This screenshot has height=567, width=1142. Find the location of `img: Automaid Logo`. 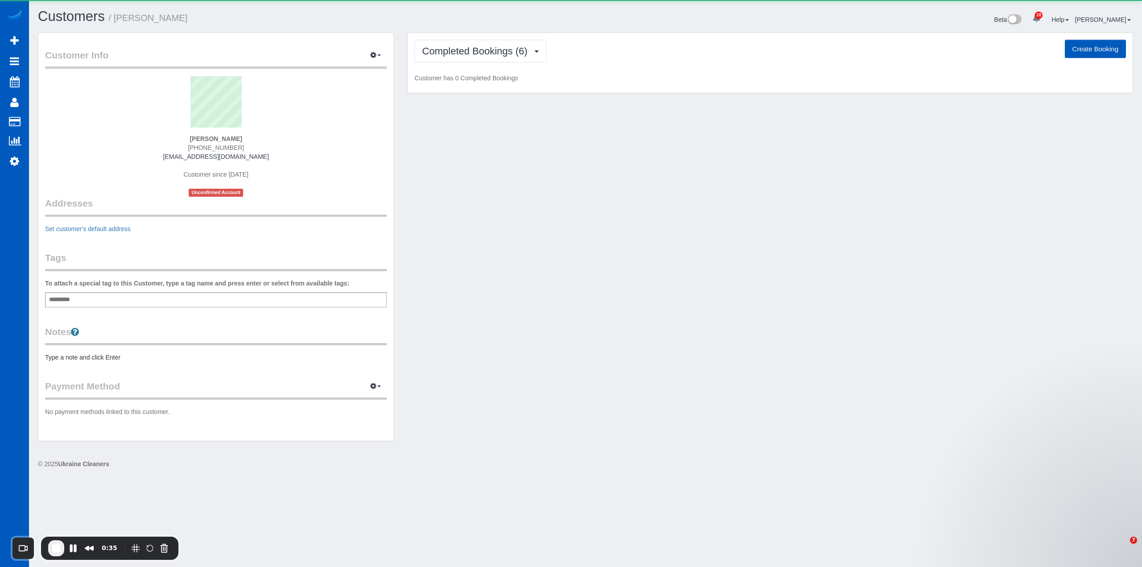

img: Automaid Logo is located at coordinates (14, 15).